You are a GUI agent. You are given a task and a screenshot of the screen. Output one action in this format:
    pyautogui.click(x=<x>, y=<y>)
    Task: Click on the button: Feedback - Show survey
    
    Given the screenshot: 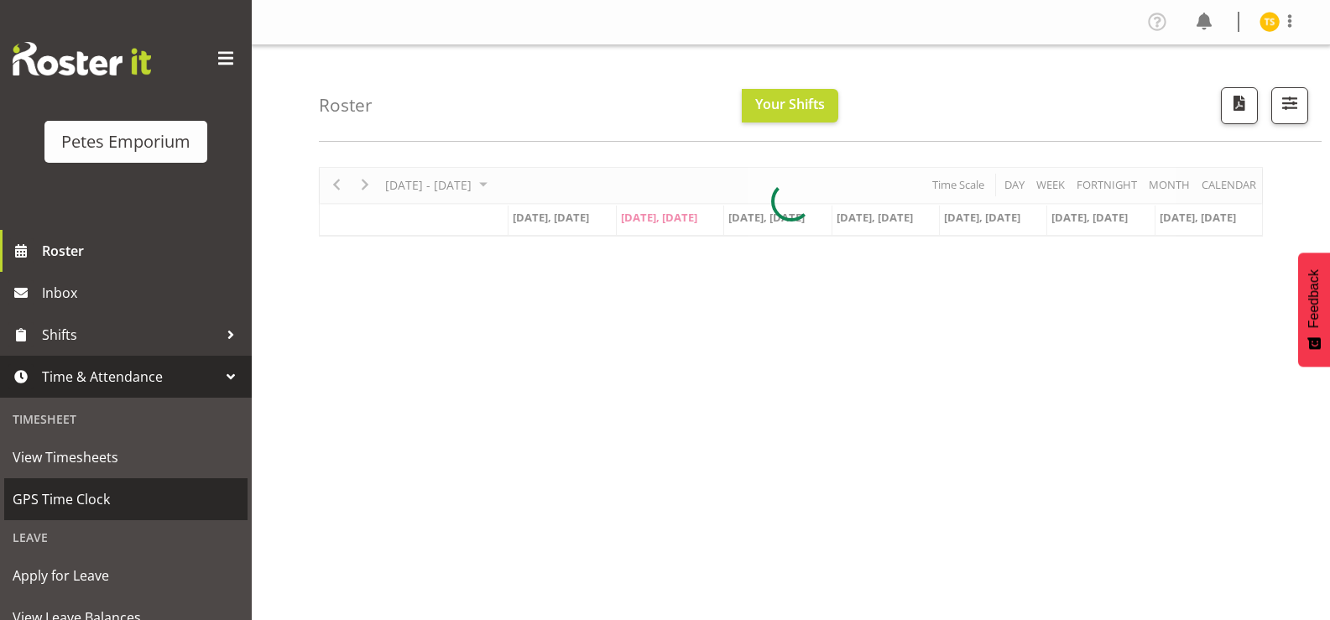 What is the action you would take?
    pyautogui.click(x=1314, y=310)
    